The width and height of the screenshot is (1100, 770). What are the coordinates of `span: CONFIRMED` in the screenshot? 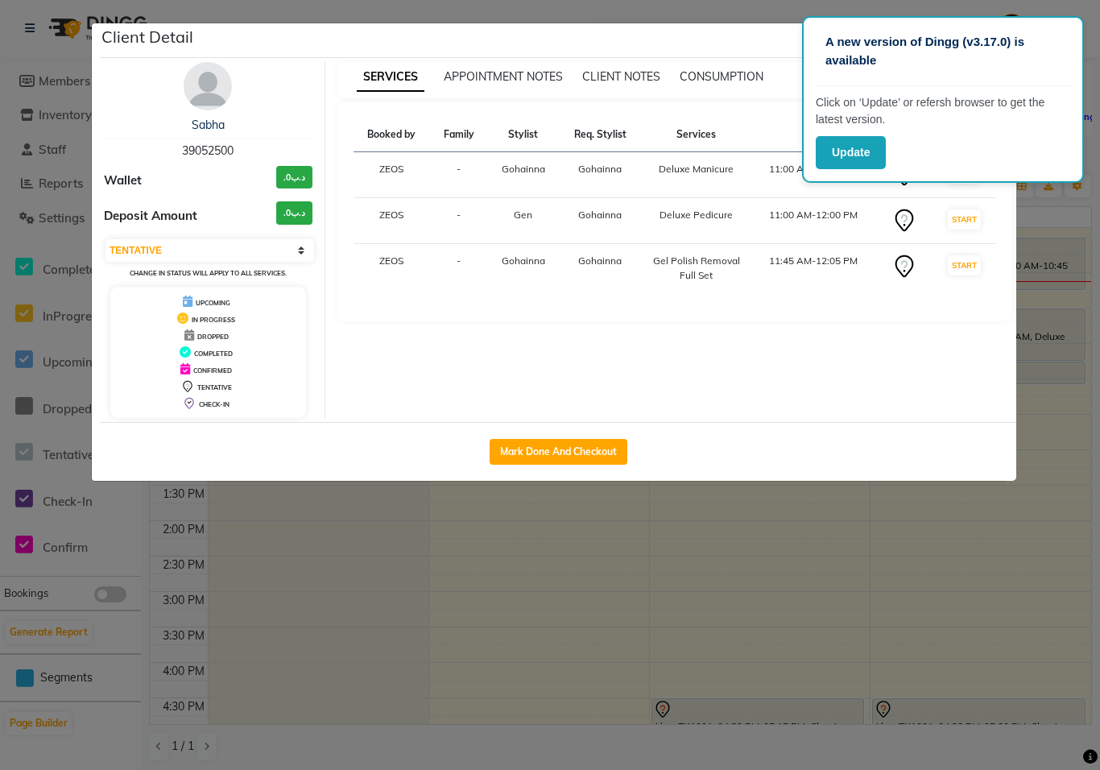 It's located at (213, 370).